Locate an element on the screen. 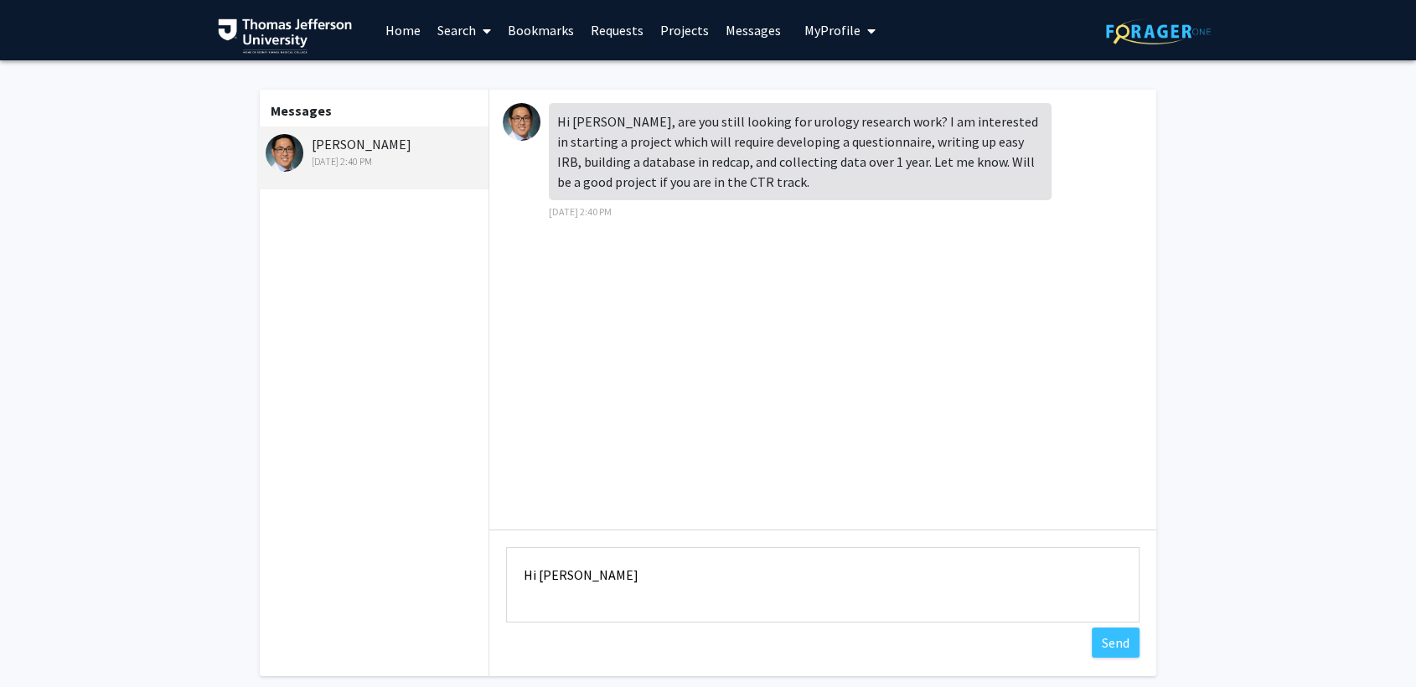 Image resolution: width=1416 pixels, height=687 pixels. a: Requests is located at coordinates (617, 30).